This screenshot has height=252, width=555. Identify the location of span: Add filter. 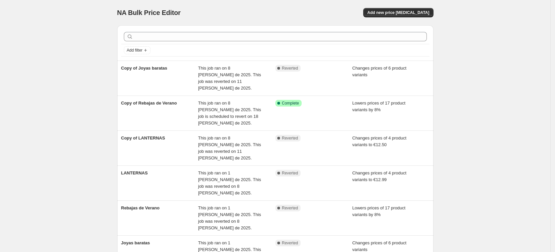
(135, 50).